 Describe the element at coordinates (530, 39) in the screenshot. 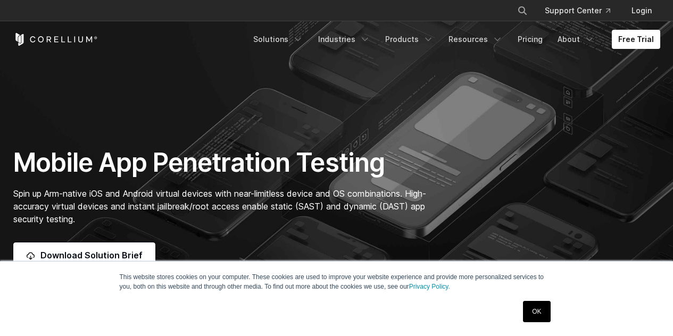

I see `a: Pricing` at that location.